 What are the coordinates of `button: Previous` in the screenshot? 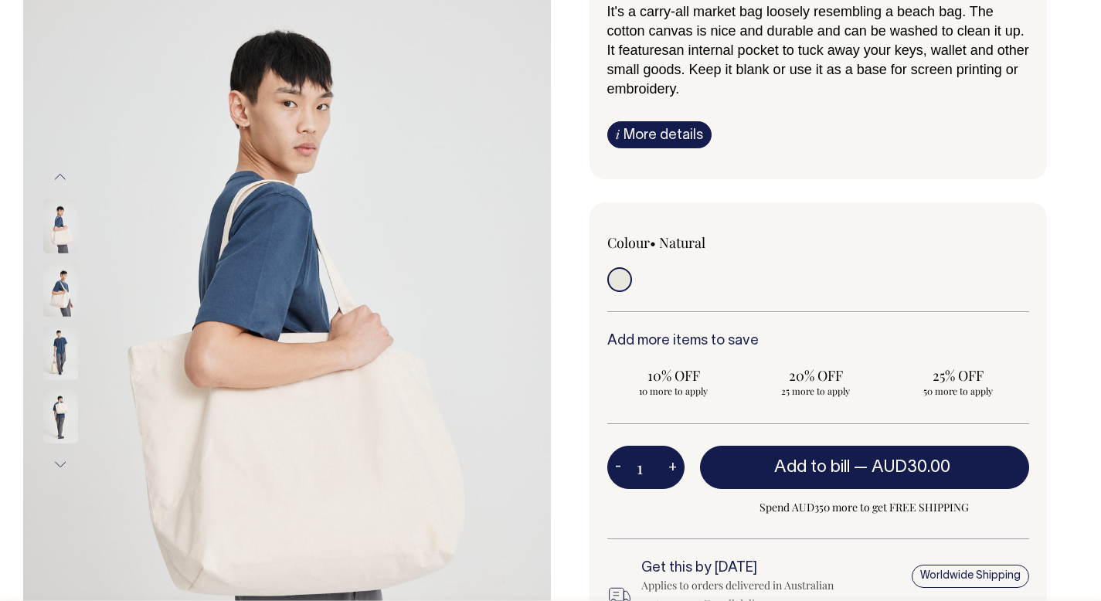 It's located at (60, 177).